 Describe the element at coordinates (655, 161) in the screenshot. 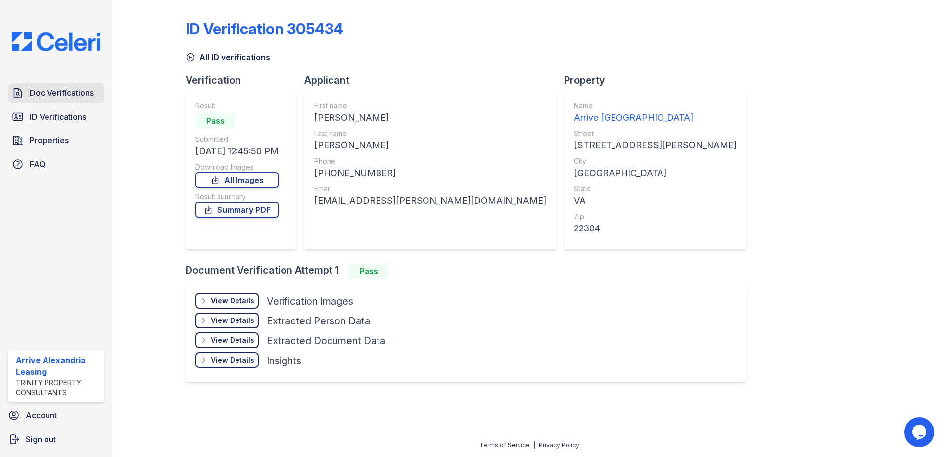

I see `div: City` at that location.